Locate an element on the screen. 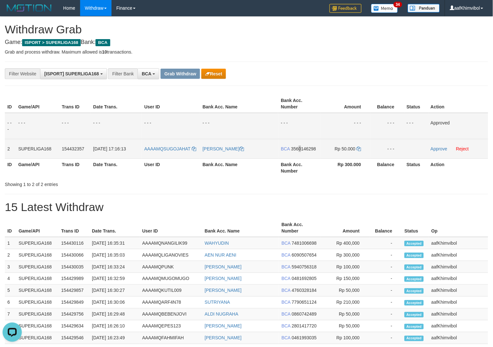 The width and height of the screenshot is (493, 347). th: User ID is located at coordinates (171, 104).